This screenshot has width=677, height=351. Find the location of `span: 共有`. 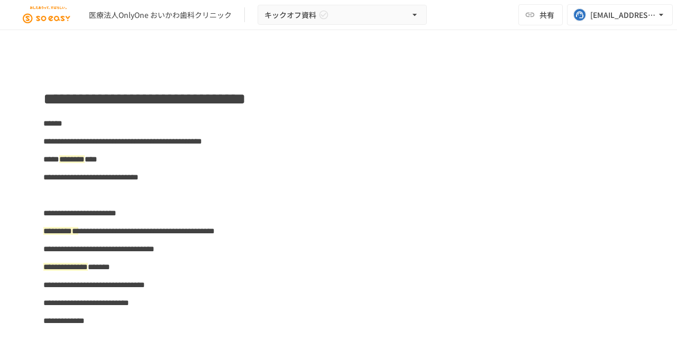

span: 共有 is located at coordinates (546, 15).